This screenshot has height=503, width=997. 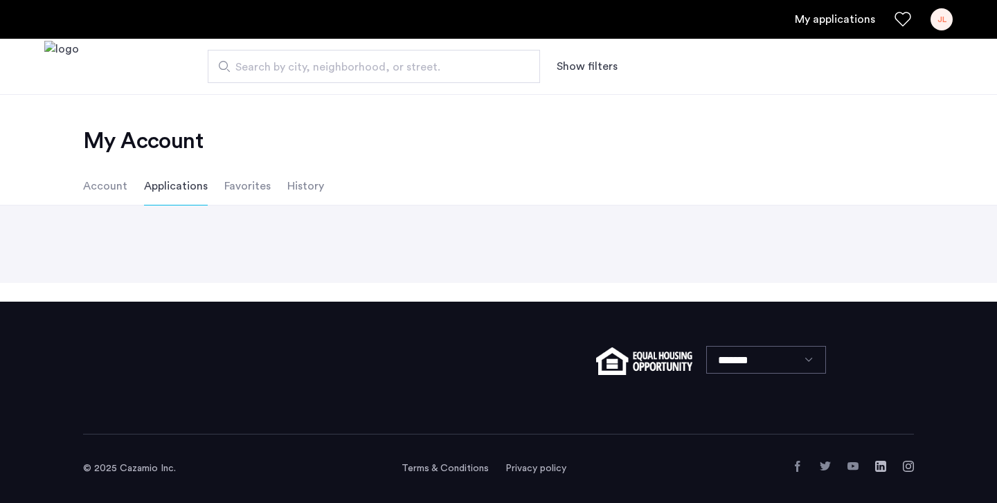 I want to click on li: Favorites, so click(x=247, y=186).